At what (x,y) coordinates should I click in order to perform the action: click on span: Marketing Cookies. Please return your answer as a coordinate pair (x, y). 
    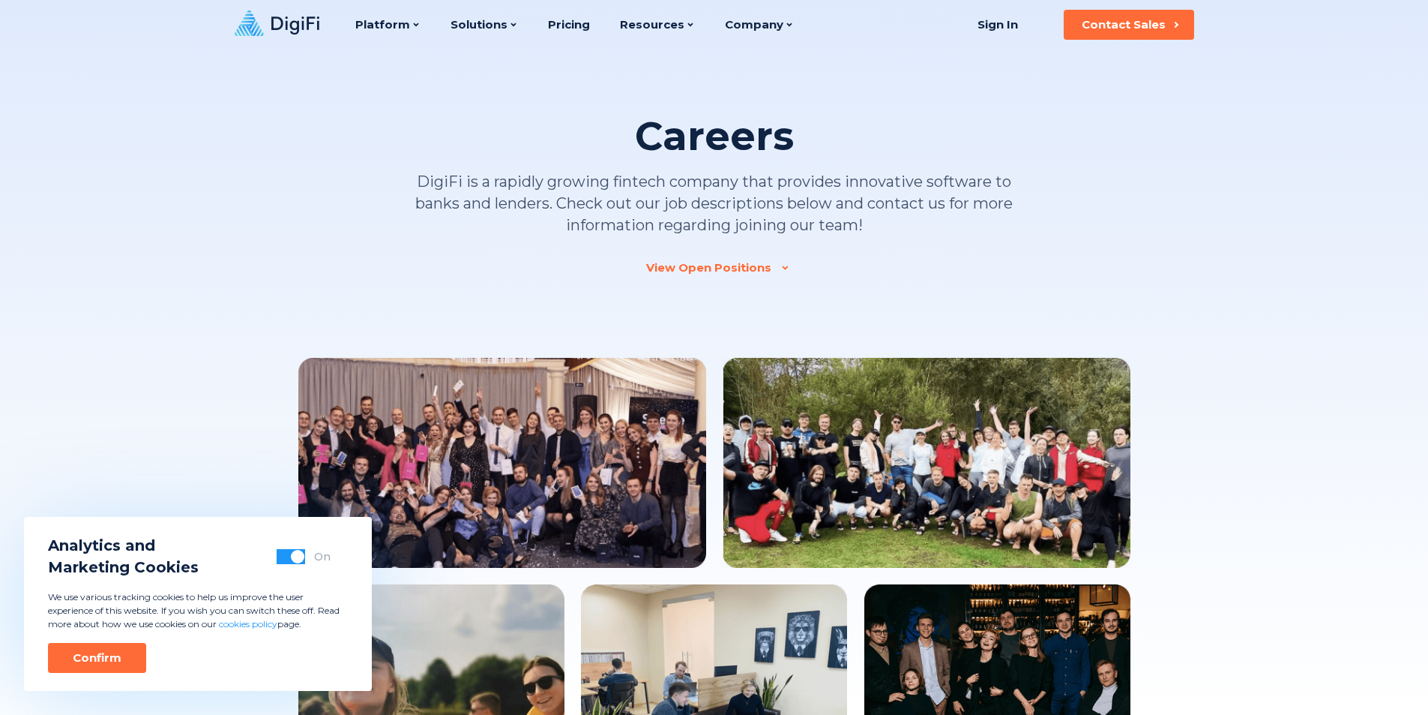
    Looking at the image, I should click on (123, 567).